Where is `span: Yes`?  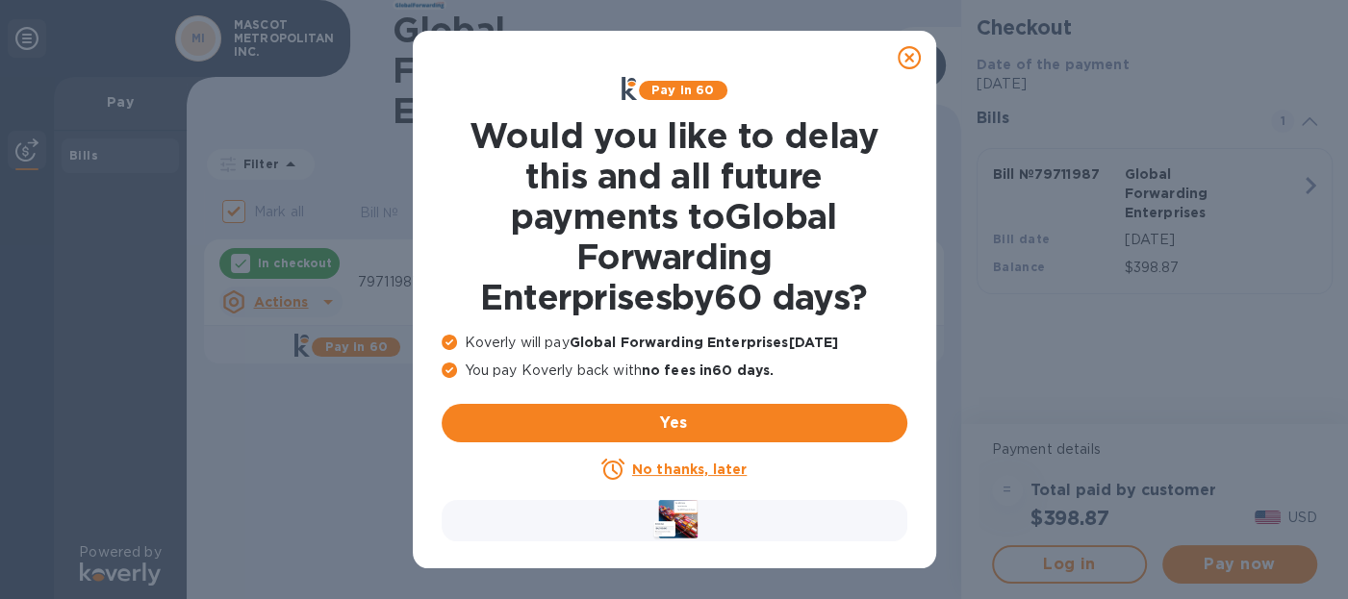 span: Yes is located at coordinates (674, 423).